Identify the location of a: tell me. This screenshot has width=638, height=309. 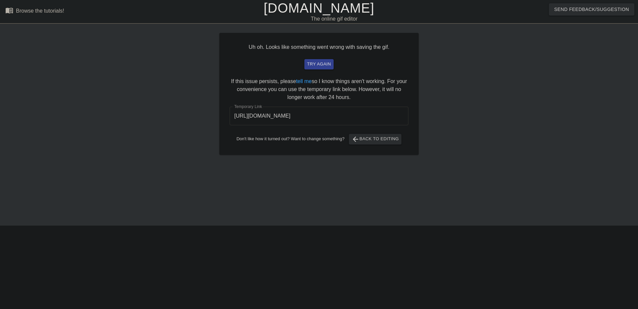
(304, 81).